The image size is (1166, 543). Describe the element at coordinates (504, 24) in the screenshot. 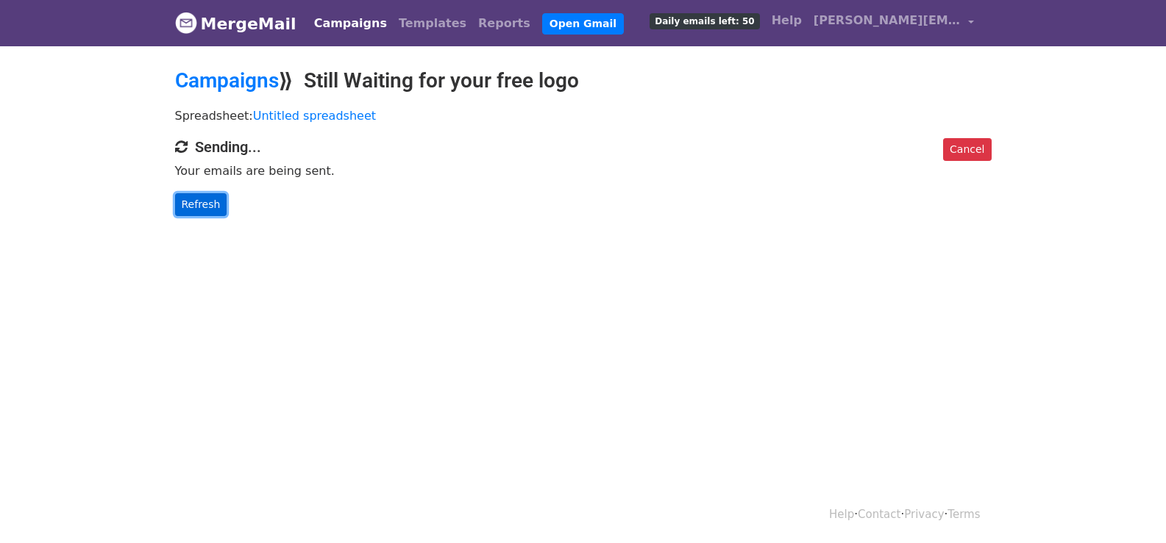

I see `a: Reports` at that location.